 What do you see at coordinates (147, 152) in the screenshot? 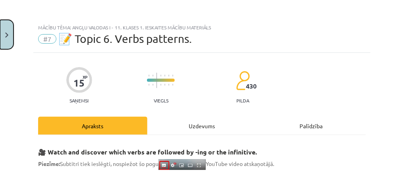
I see `strong: 🎥 Watch and discover which verbs are followed by -ing or the infinitive.` at bounding box center [147, 152].